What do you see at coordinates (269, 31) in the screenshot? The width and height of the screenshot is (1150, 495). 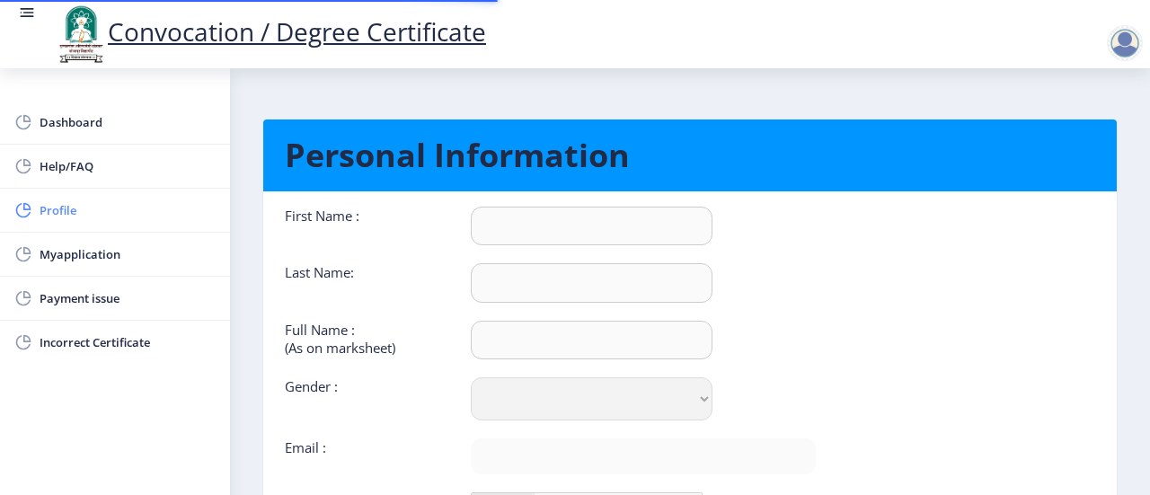 I see `a: Convocation / Degree Certificate` at bounding box center [269, 31].